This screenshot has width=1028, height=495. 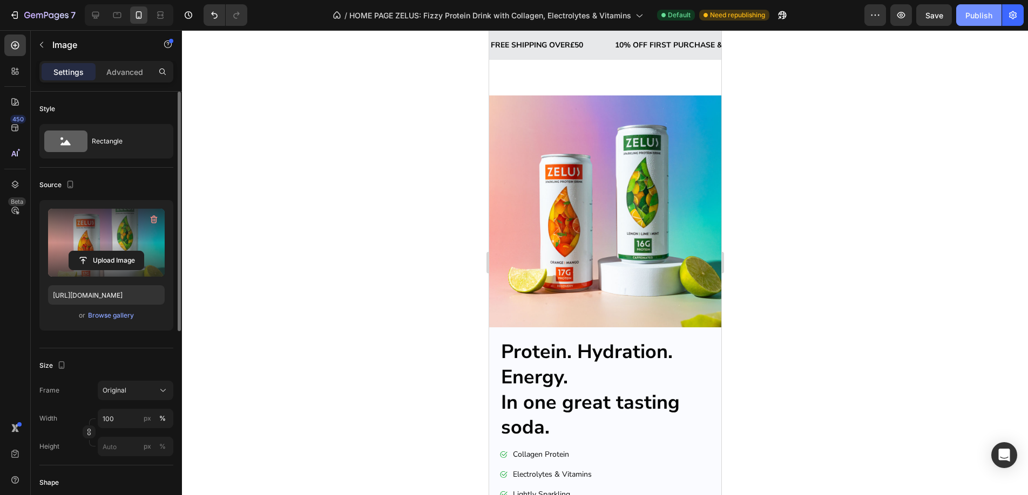 What do you see at coordinates (18, 119) in the screenshot?
I see `div: 450` at bounding box center [18, 119].